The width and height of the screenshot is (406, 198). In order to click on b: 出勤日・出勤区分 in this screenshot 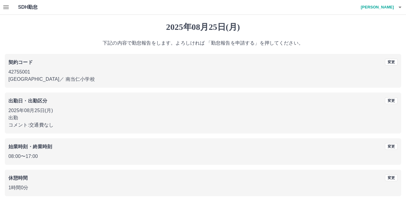, I will do `click(28, 100)`.